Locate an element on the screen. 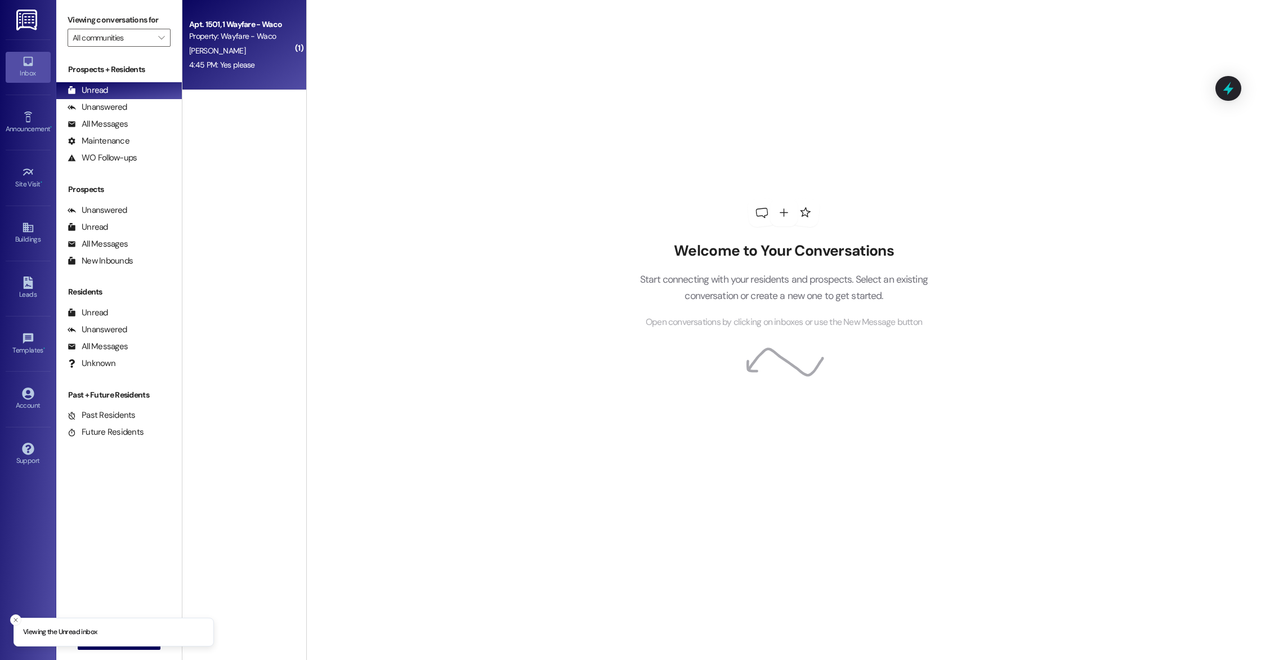 The image size is (1261, 660). a: Account is located at coordinates (28, 399).